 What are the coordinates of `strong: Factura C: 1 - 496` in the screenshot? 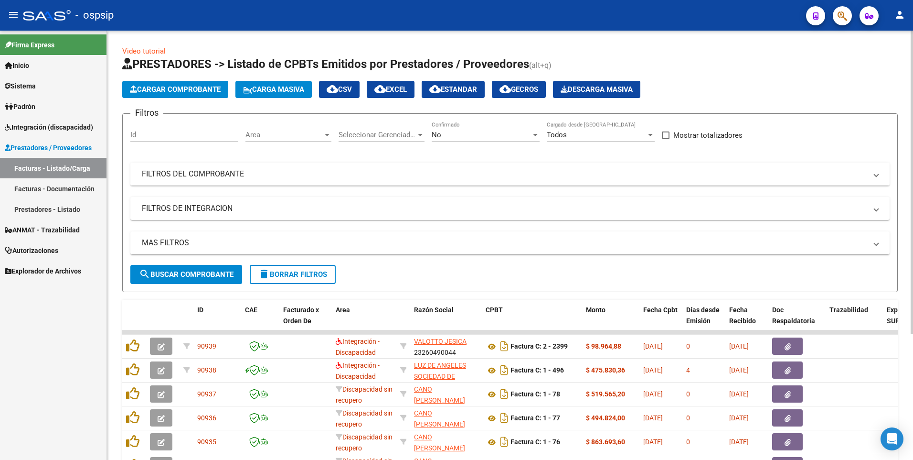 It's located at (537, 370).